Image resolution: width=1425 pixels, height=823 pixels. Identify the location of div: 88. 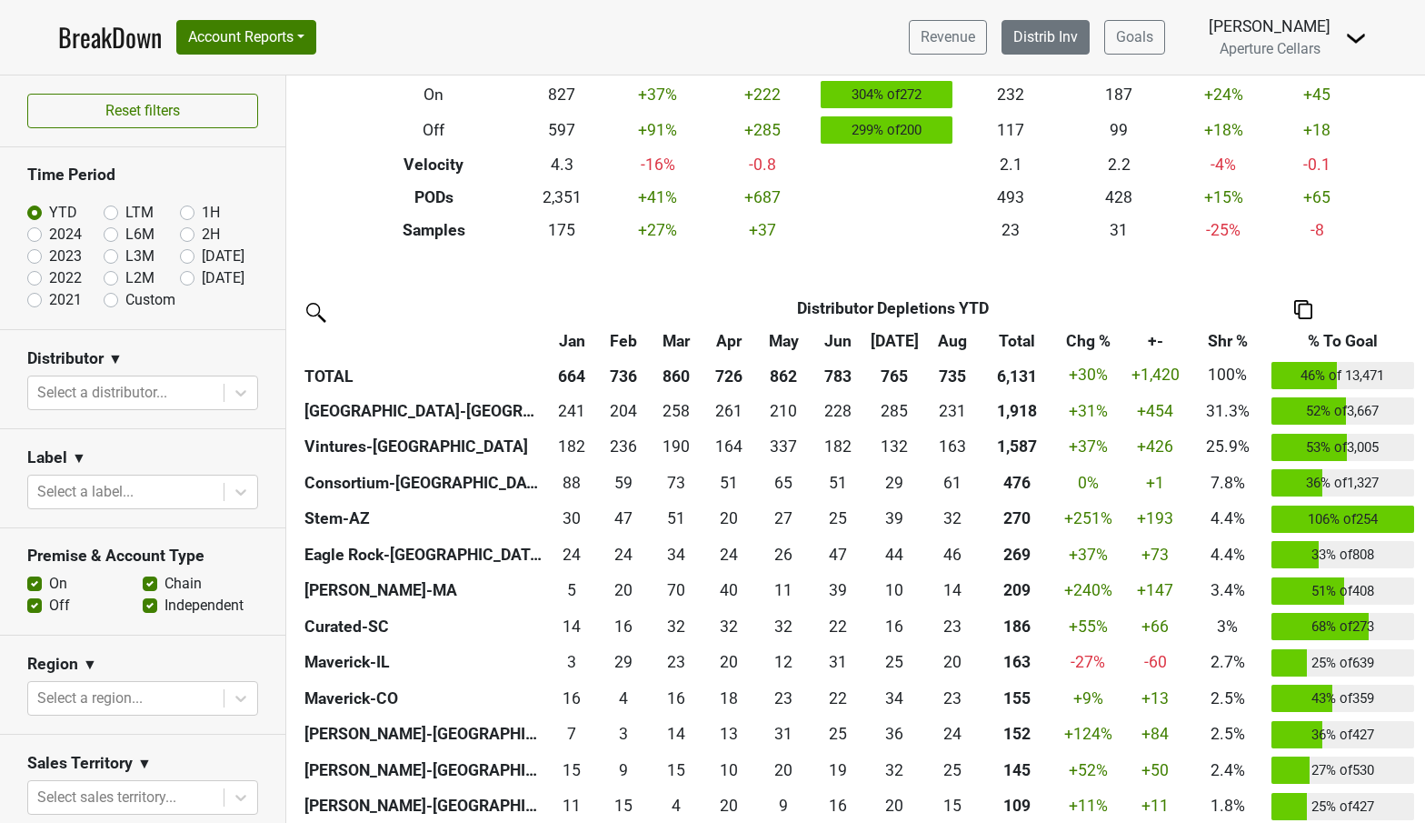
(572, 483).